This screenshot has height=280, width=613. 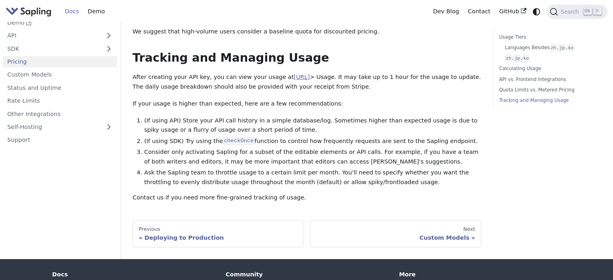 I want to click on div: Docs, so click(x=133, y=274).